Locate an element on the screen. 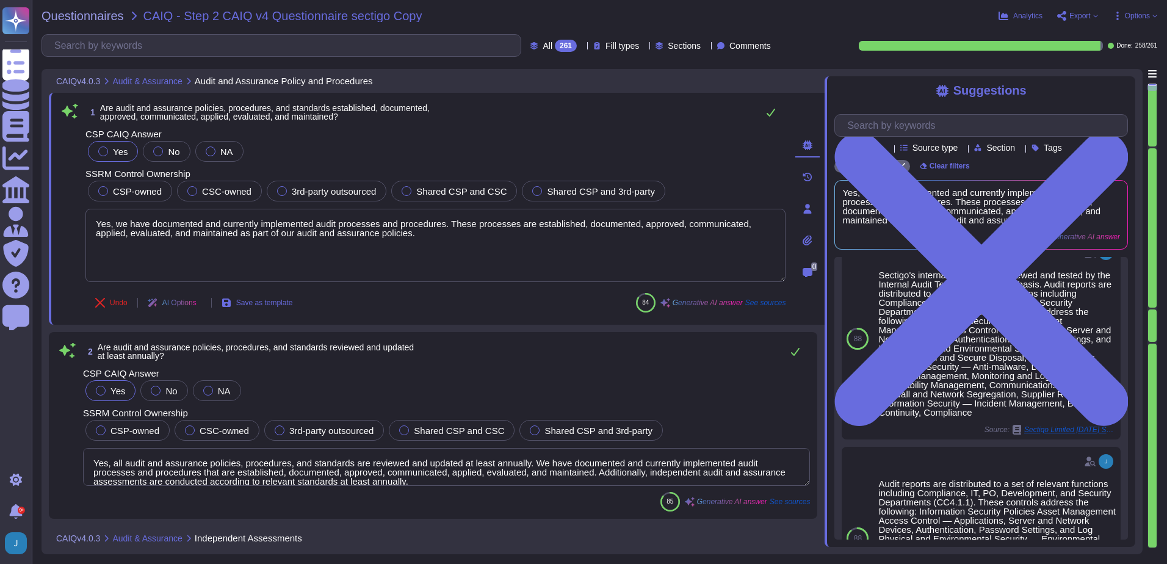 The height and width of the screenshot is (564, 1167). span: 2 is located at coordinates (88, 351).